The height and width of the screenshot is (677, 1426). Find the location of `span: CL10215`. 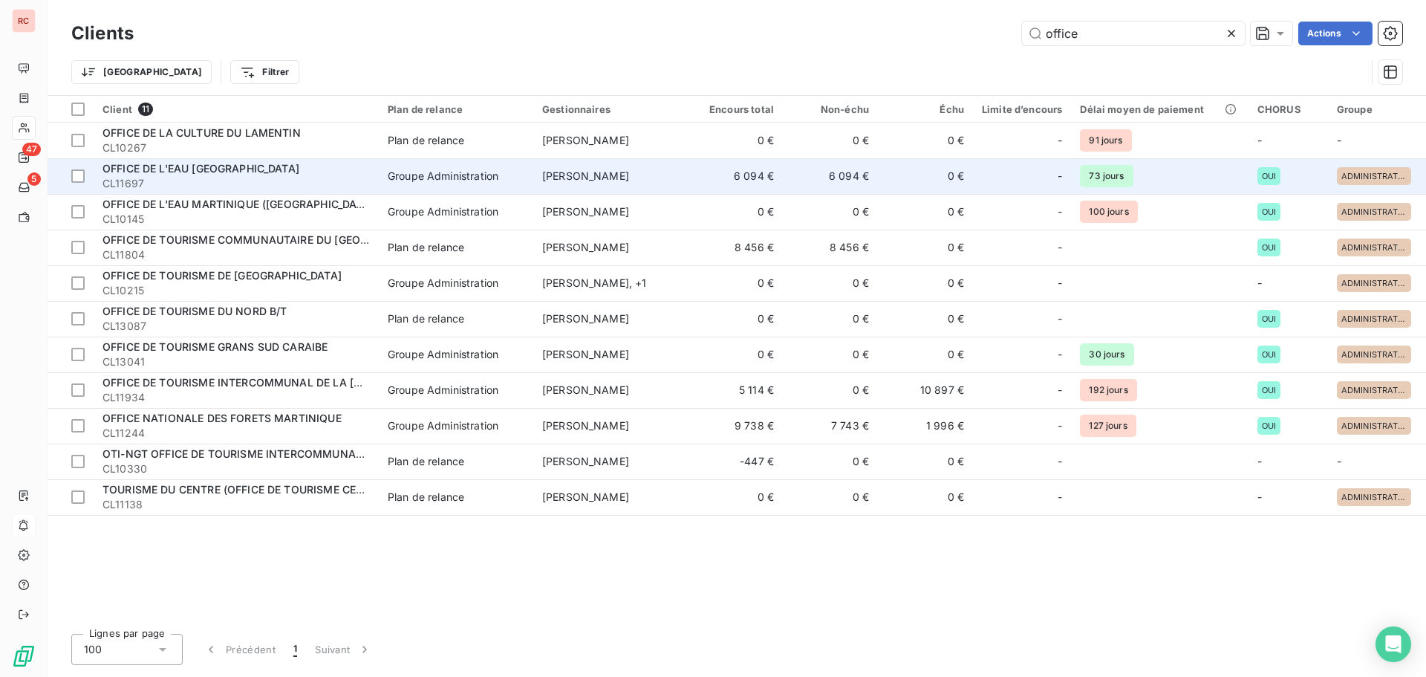

span: CL10215 is located at coordinates (236, 290).